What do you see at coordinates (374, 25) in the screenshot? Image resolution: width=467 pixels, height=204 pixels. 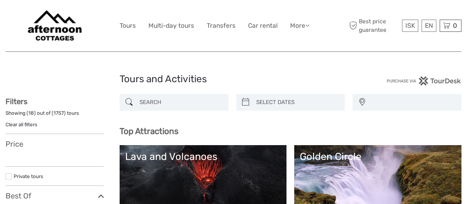 I see `span: Best price guarantee` at bounding box center [374, 25].